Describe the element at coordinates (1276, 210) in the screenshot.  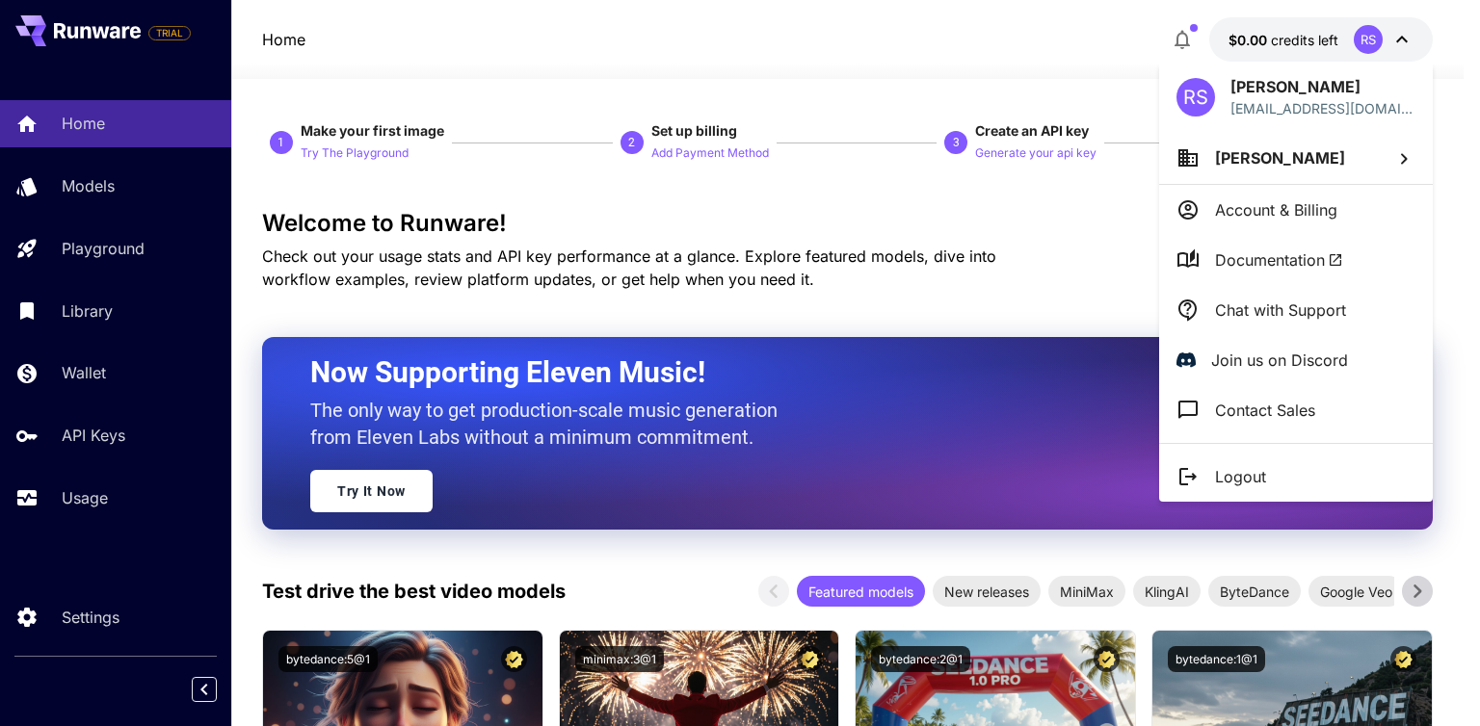
I see `p: Account & Billing` at that location.